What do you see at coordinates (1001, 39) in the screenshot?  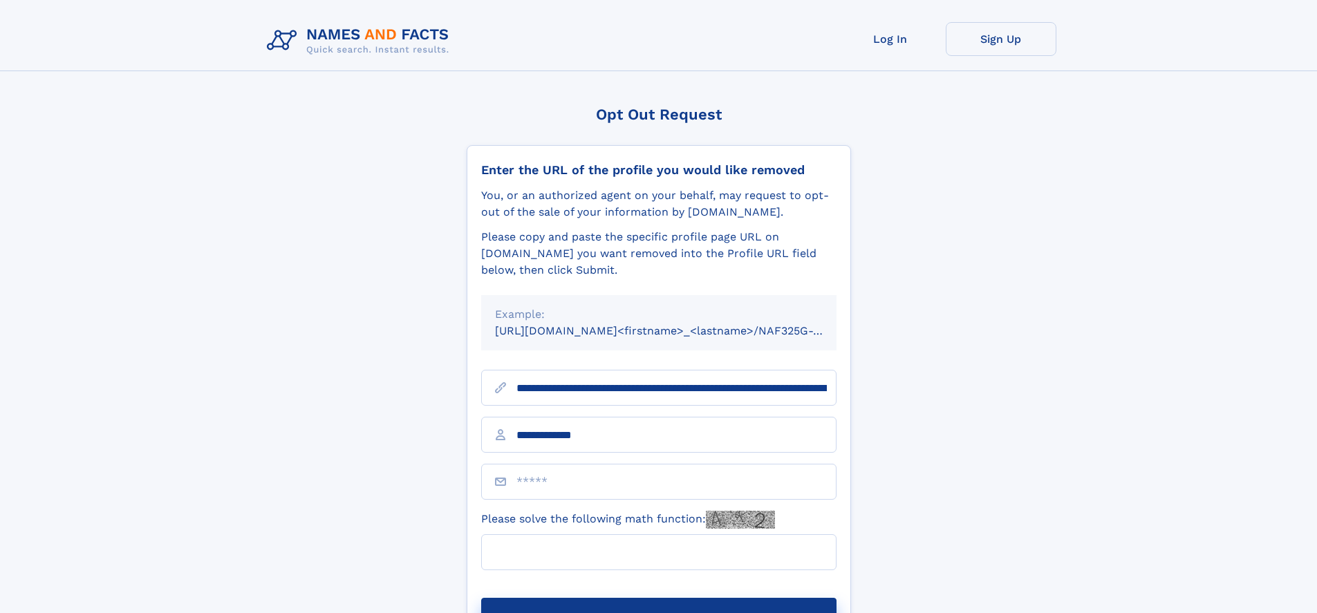 I see `a: Sign Up` at bounding box center [1001, 39].